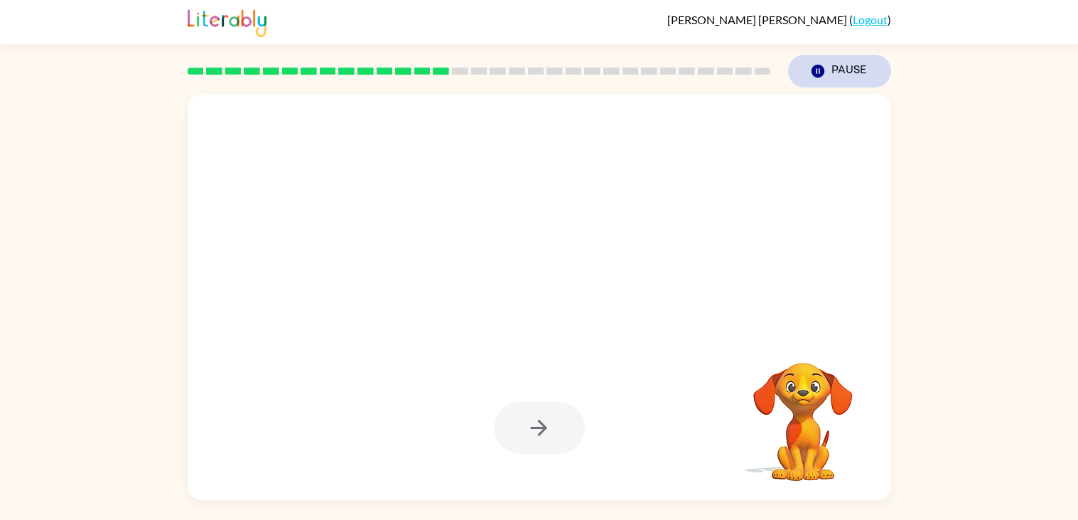 The image size is (1078, 520). Describe the element at coordinates (803, 412) in the screenshot. I see `video: Your browser must support playing .mp4 files to use Literably. Please try using another browser.` at that location.